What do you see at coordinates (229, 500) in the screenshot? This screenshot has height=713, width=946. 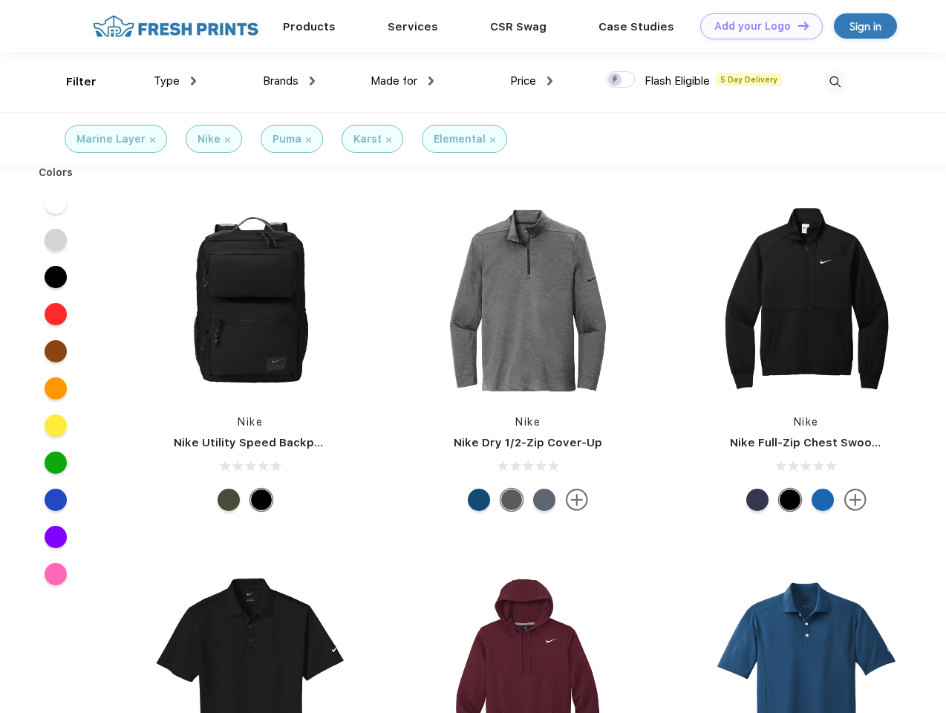 I see `div: Cargo Khaki` at bounding box center [229, 500].